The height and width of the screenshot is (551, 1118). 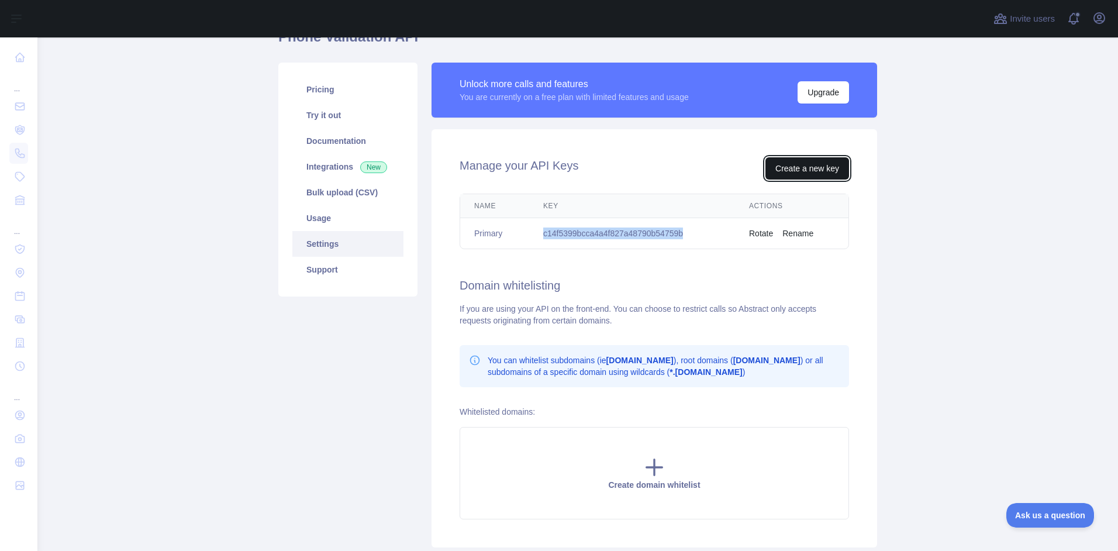 I want to click on a: Try it out, so click(x=348, y=115).